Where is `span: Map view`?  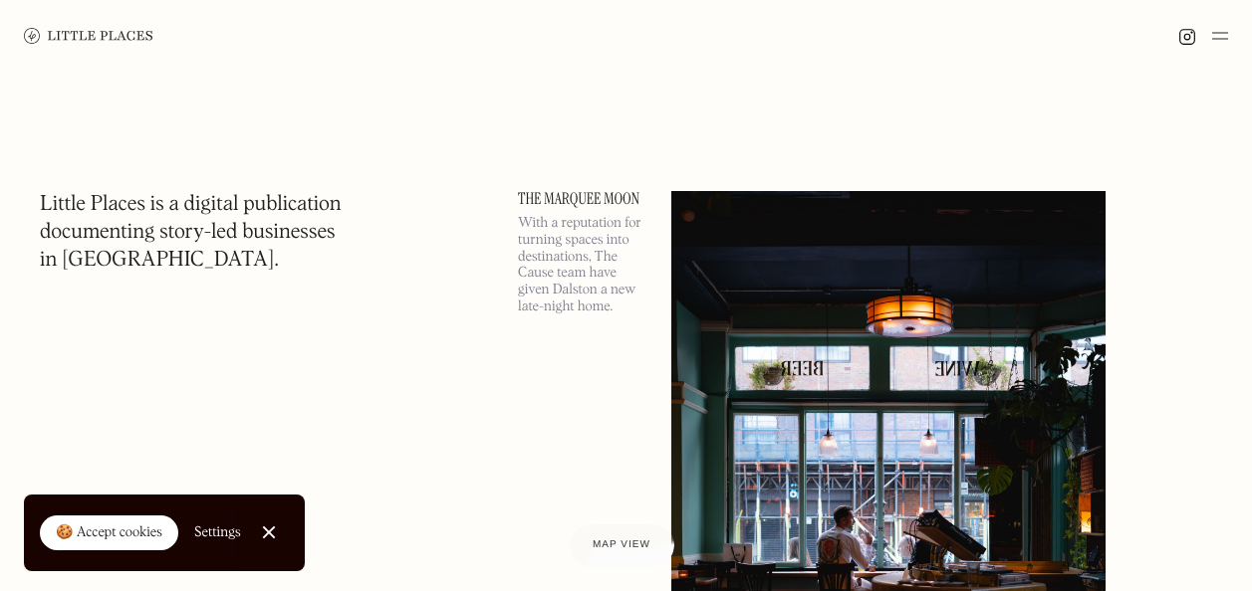
span: Map view is located at coordinates (621, 545).